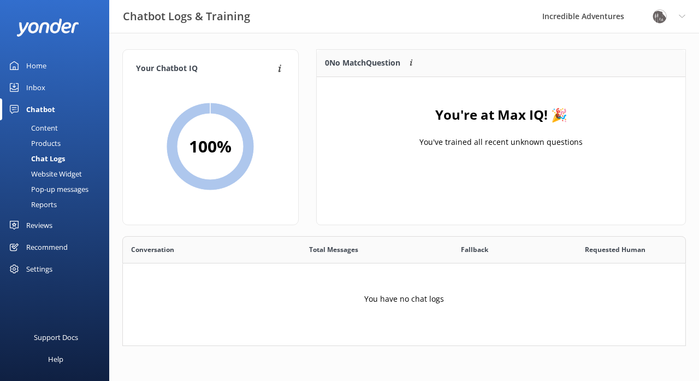  What do you see at coordinates (35, 158) in the screenshot?
I see `div: Chat Logs` at bounding box center [35, 158].